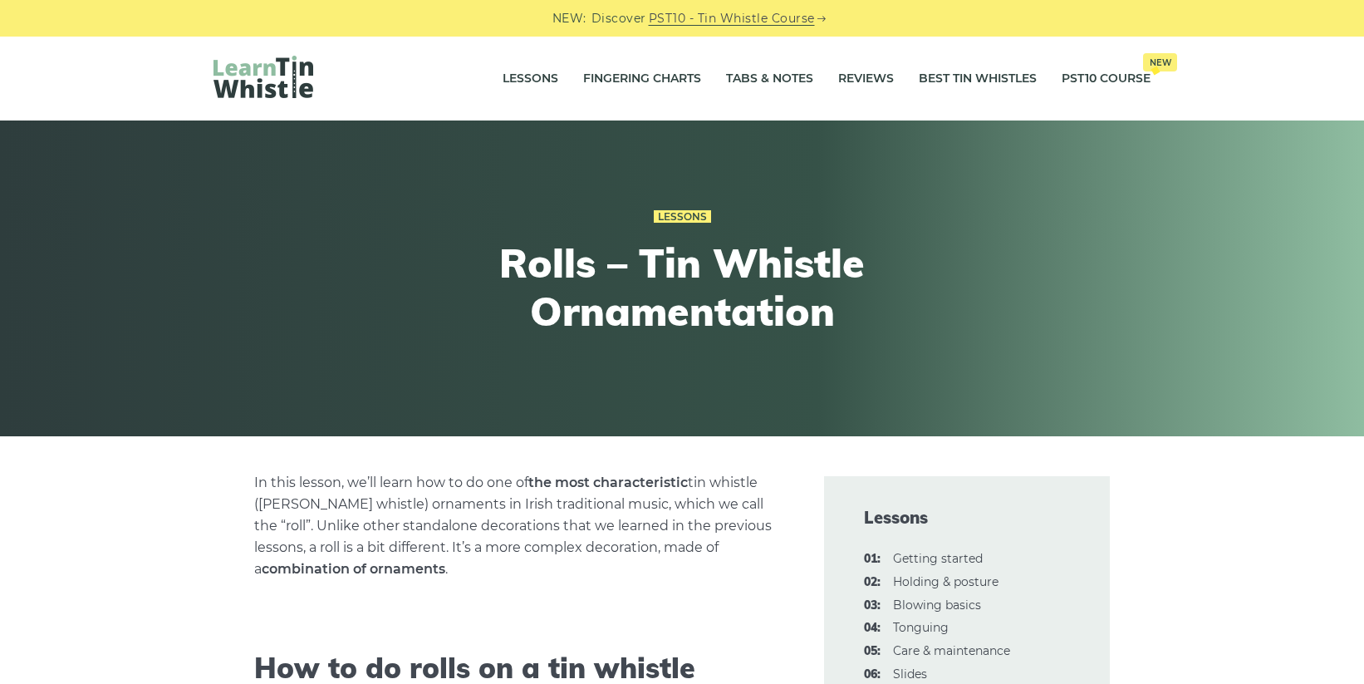  I want to click on a: Fingering Charts, so click(642, 79).